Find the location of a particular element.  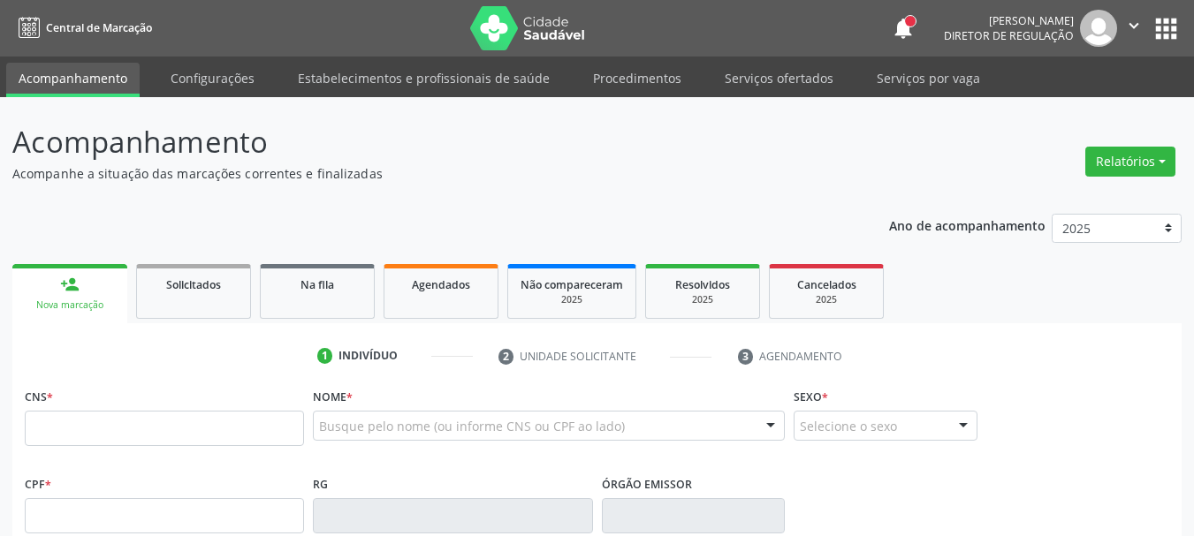

label: Nome is located at coordinates (332, 397).